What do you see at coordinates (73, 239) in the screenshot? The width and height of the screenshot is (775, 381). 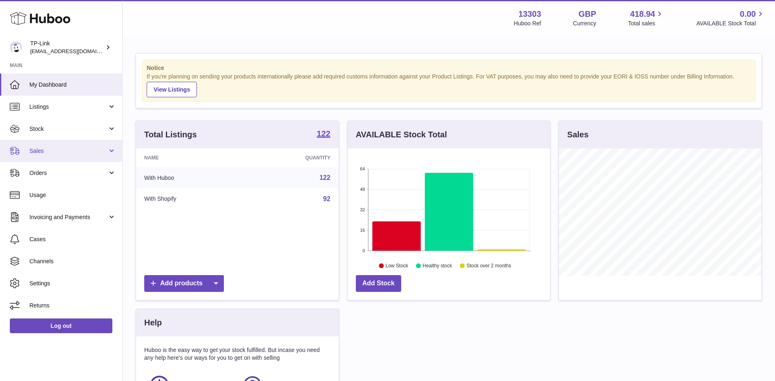 I see `span: Cases` at bounding box center [73, 239].